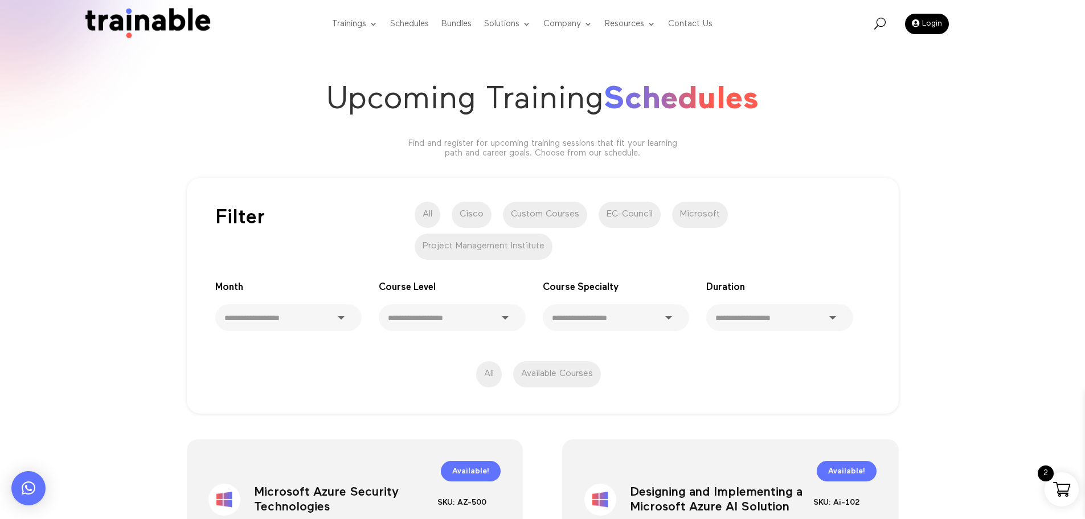 This screenshot has width=1085, height=519. What do you see at coordinates (690, 24) in the screenshot?
I see `a: Contact Us` at bounding box center [690, 24].